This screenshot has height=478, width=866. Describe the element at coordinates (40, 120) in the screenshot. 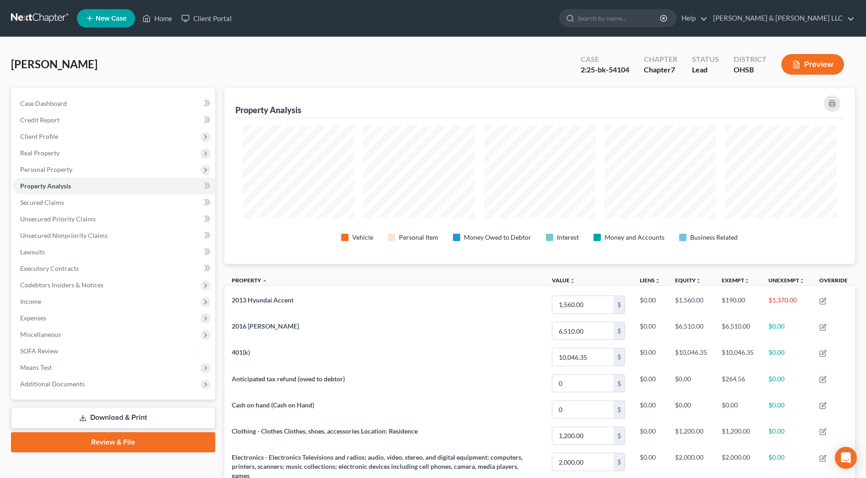

I see `span: Credit Report` at that location.